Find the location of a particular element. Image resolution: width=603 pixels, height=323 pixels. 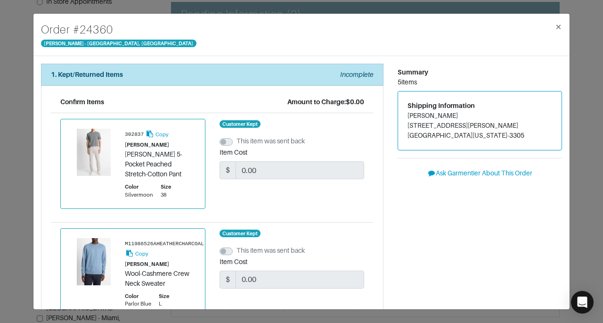

small: M11986526AHEATHERCHARCOAL is located at coordinates (164, 243).